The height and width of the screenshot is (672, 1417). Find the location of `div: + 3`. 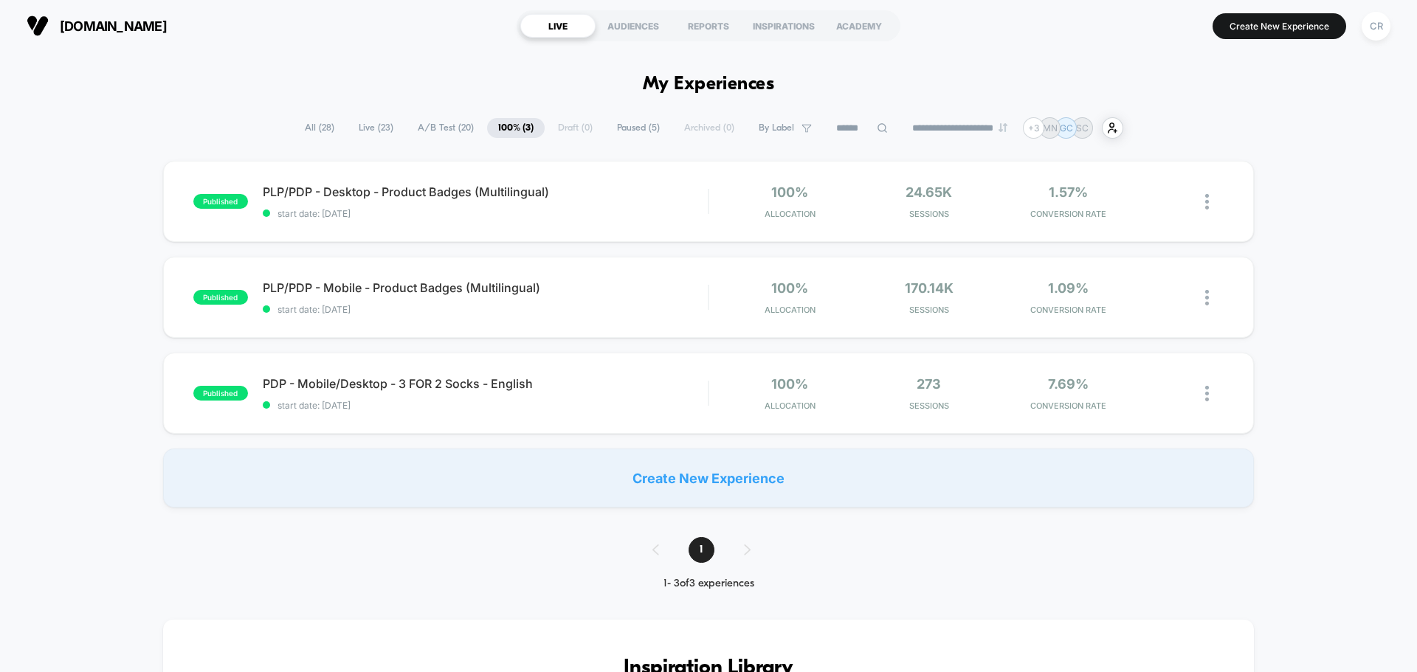

div: + 3 is located at coordinates (1033, 128).